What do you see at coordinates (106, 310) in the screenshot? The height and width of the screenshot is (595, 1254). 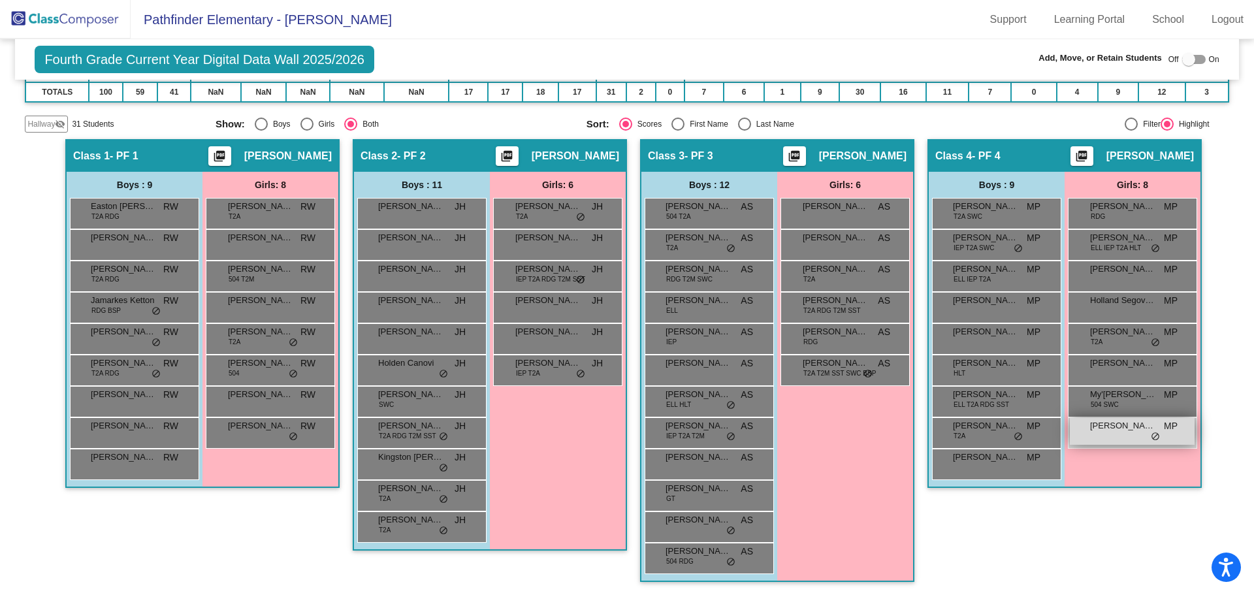 I see `span: RDG BSP` at bounding box center [106, 310].